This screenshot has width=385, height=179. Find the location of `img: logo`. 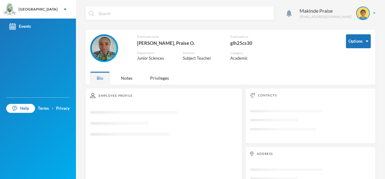

img: logo is located at coordinates (10, 10).